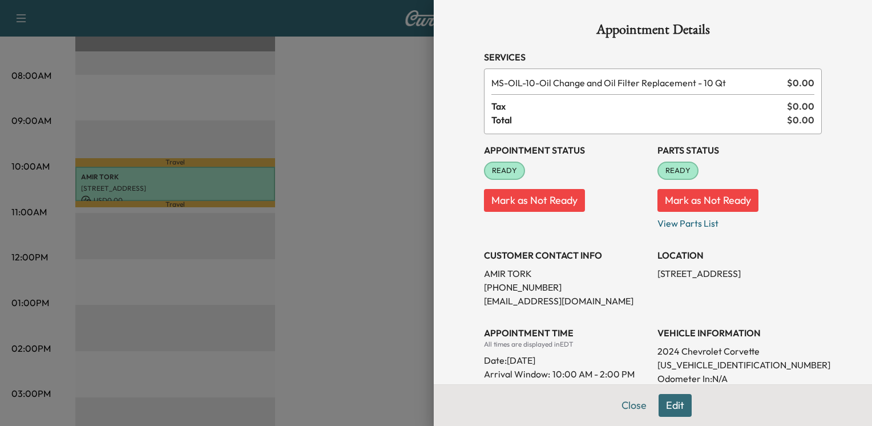 The image size is (872, 426). What do you see at coordinates (740, 333) in the screenshot?
I see `h3: VEHICLE INFORMATION` at bounding box center [740, 333].